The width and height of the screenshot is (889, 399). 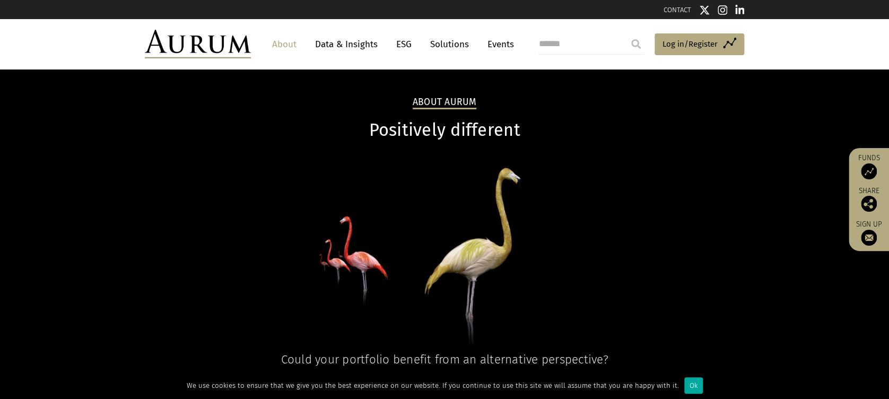 What do you see at coordinates (869, 232) in the screenshot?
I see `a: Sign up` at bounding box center [869, 232].